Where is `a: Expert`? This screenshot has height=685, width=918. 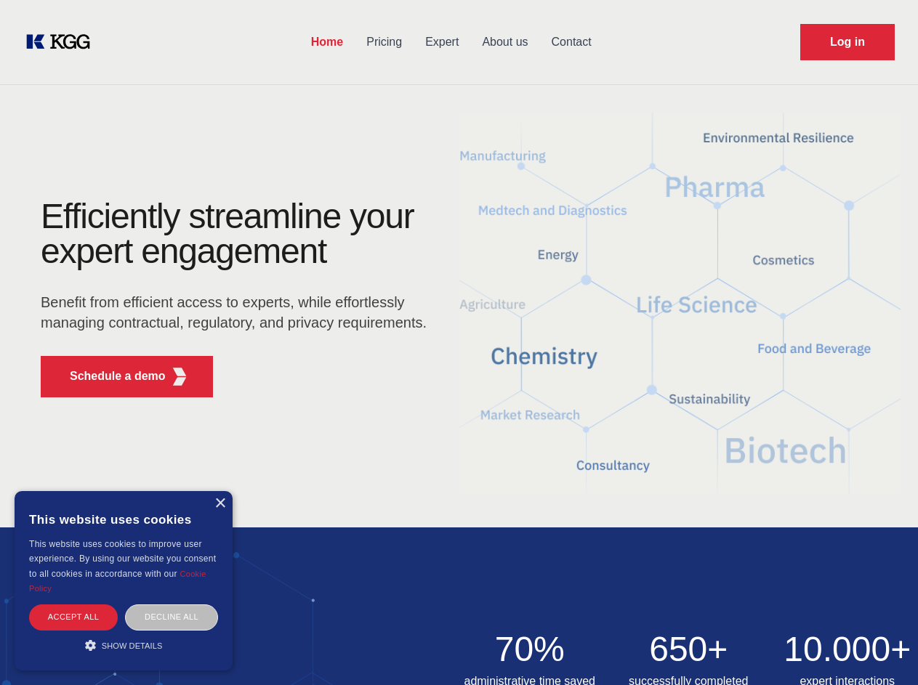 a: Expert is located at coordinates (442, 42).